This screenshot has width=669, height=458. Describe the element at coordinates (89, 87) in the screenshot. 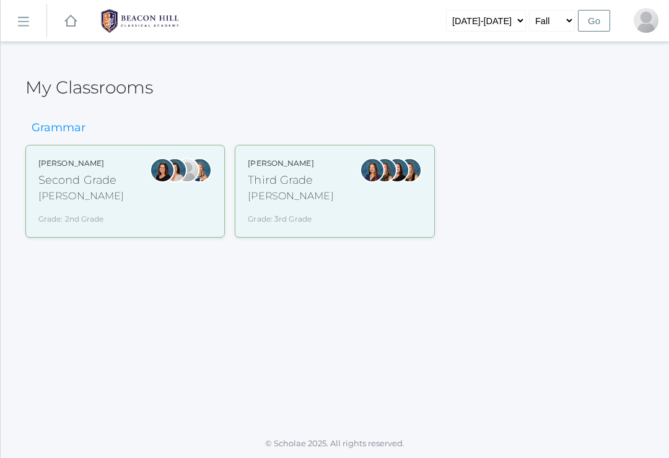

I see `h2: My Classrooms` at that location.